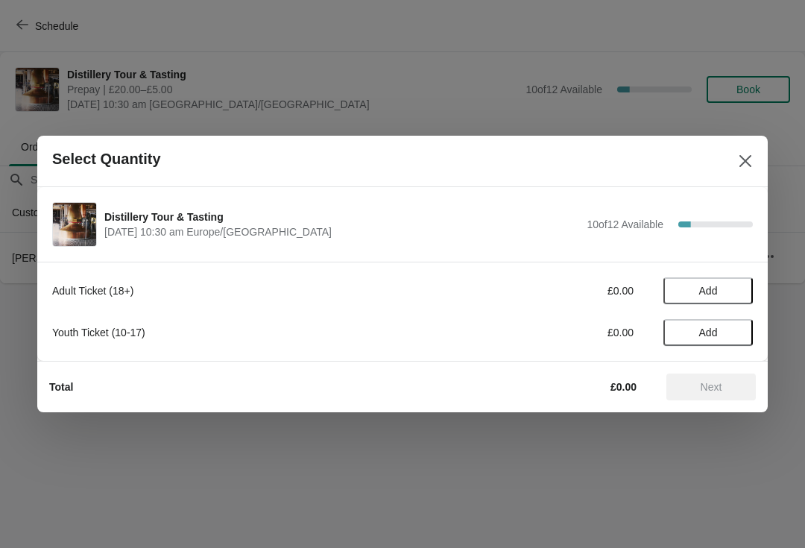 This screenshot has height=548, width=805. What do you see at coordinates (341, 217) in the screenshot?
I see `span: Distillery Tour & Tasting` at bounding box center [341, 217].